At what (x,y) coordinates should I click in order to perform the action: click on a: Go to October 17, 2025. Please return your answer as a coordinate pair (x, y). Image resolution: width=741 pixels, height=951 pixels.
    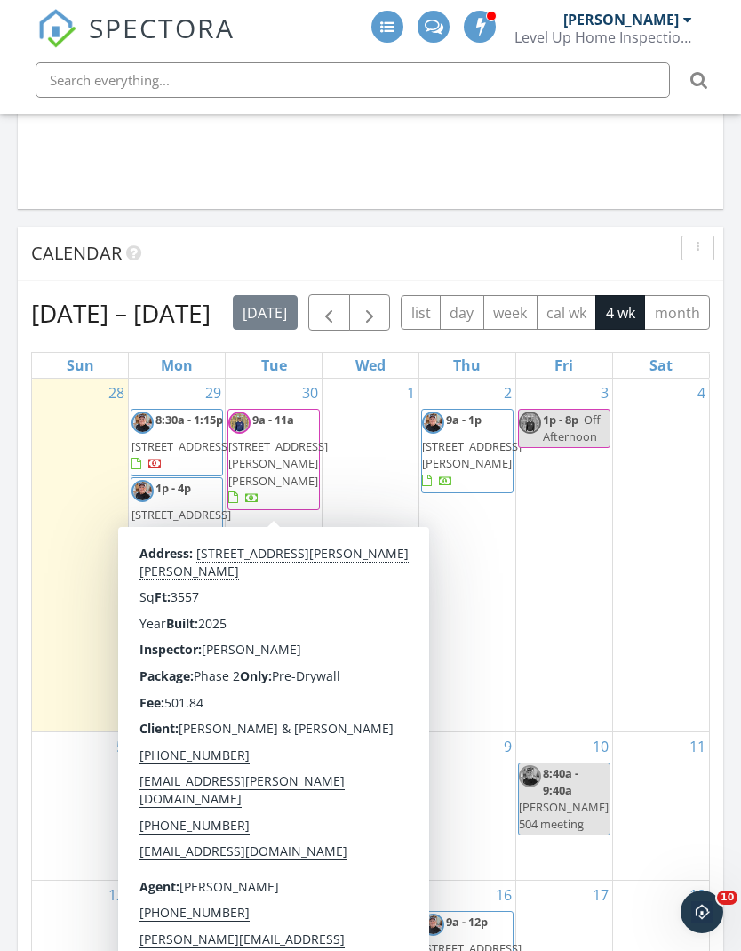
    Looking at the image, I should click on (601, 895).